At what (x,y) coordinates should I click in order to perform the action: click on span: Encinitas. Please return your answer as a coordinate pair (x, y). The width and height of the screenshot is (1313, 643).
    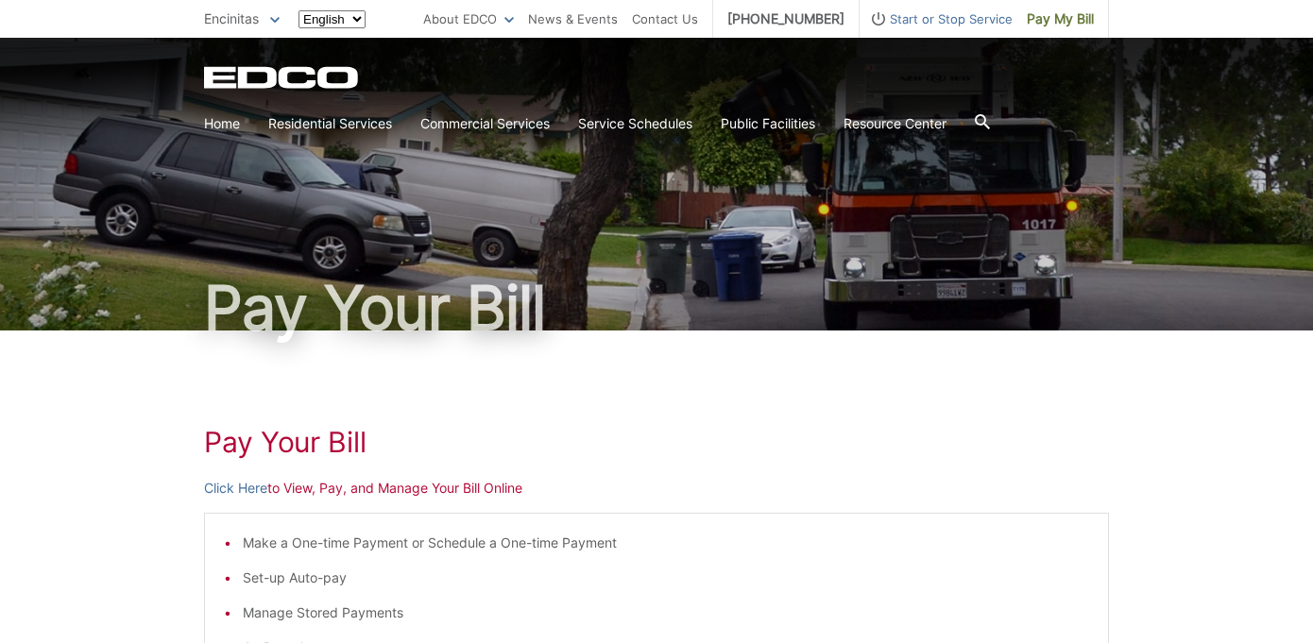
    Looking at the image, I should click on (231, 18).